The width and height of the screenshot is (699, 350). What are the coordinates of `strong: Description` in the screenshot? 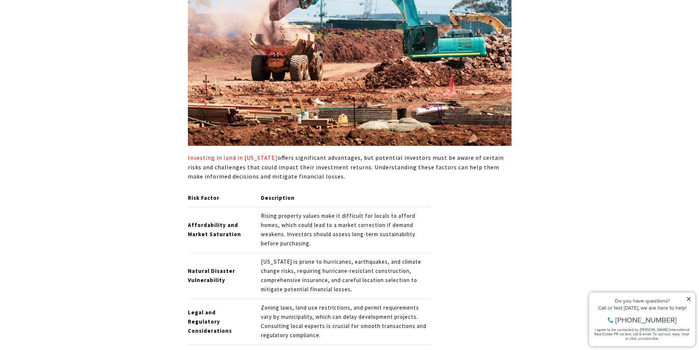 It's located at (278, 197).